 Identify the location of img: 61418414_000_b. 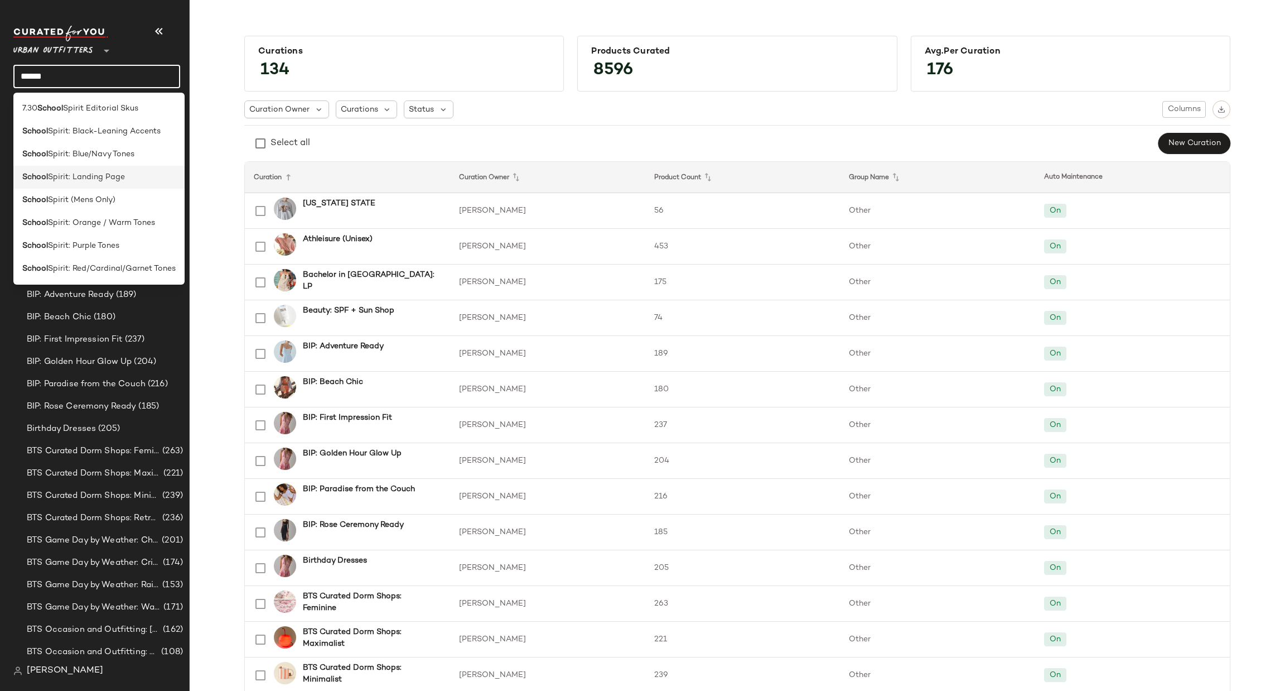
(285, 316).